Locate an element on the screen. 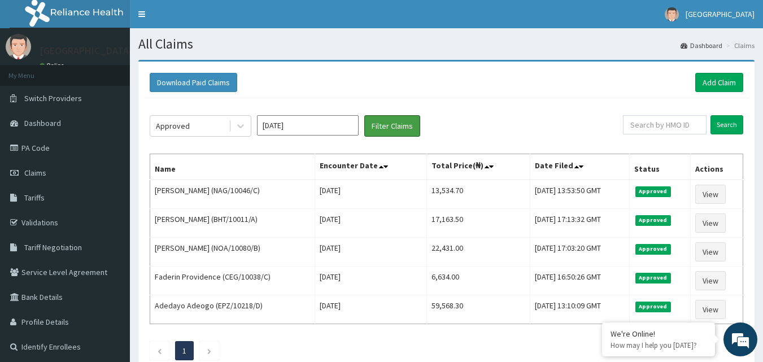  th: Date Filed is located at coordinates (579, 167).